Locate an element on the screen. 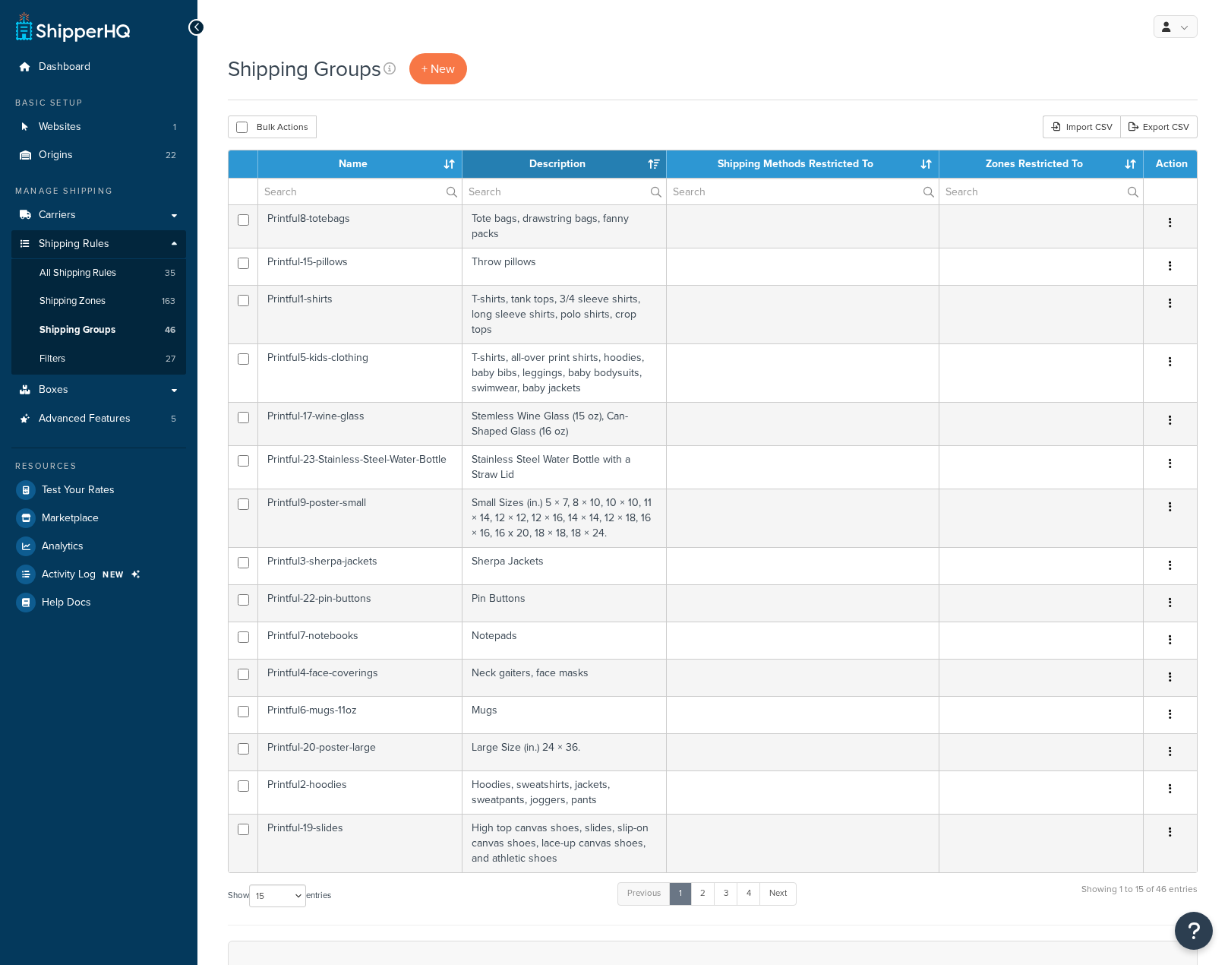 This screenshot has width=1228, height=965. div: Manage Shipping is located at coordinates (99, 191).